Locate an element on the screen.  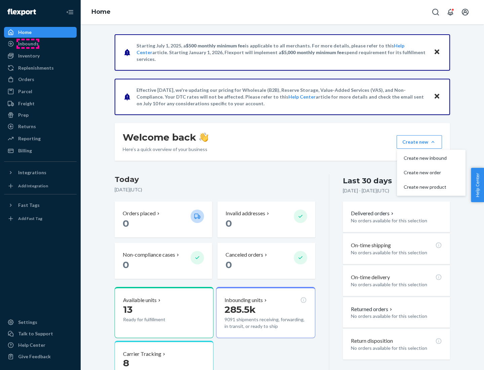
button: Canceled orders 0 is located at coordinates (266, 260).